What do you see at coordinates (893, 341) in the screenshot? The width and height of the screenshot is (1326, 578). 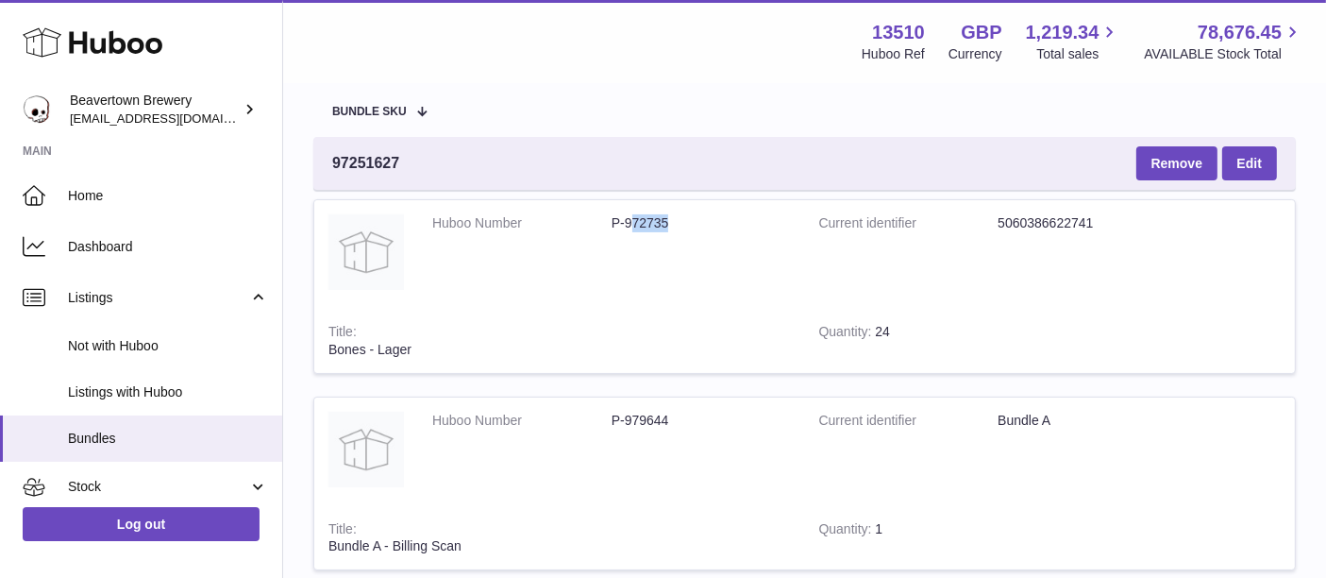 I see `td: 24` at bounding box center [893, 341].